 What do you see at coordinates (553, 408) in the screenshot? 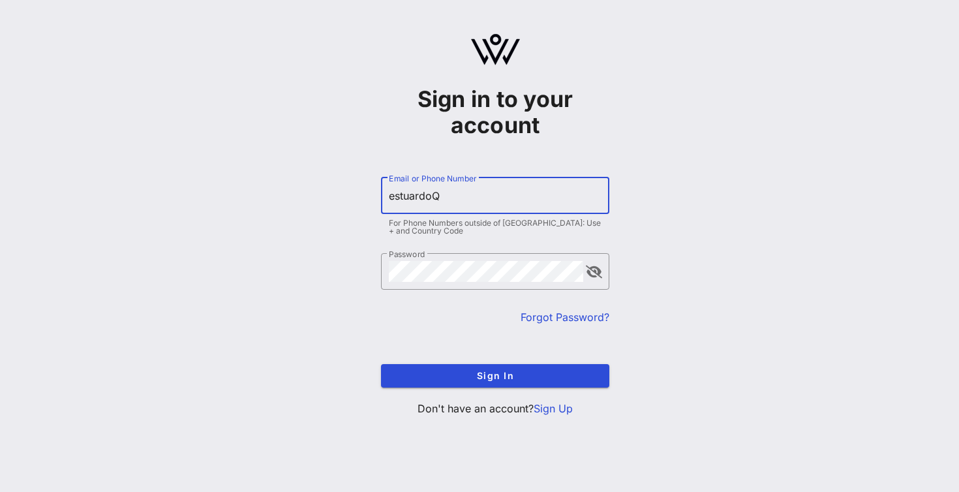
I see `a: Sign Up` at bounding box center [553, 408].